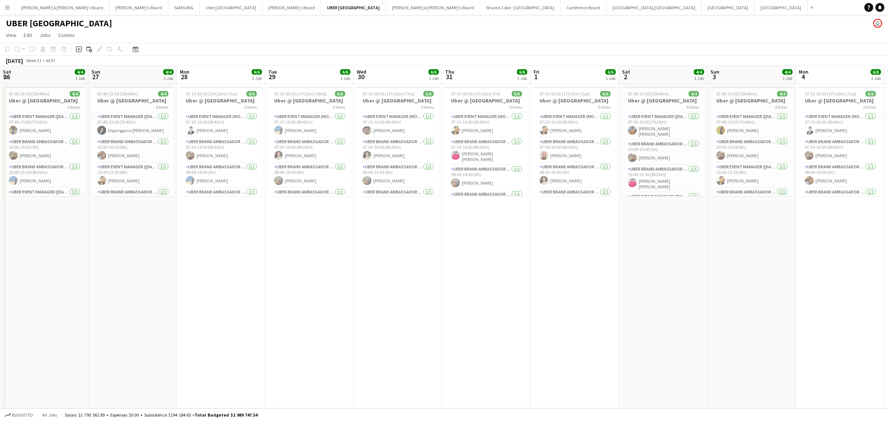  What do you see at coordinates (11, 35) in the screenshot?
I see `a: View` at bounding box center [11, 35].